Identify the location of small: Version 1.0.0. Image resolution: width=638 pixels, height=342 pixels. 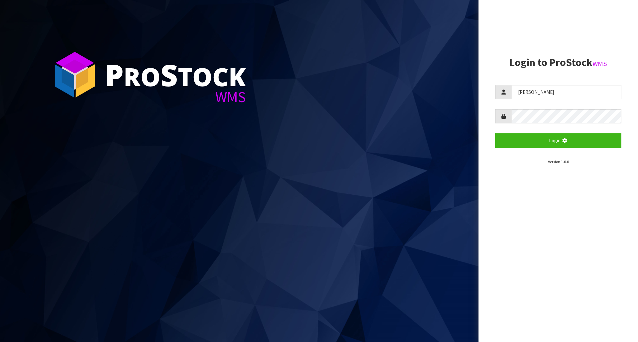
(558, 162).